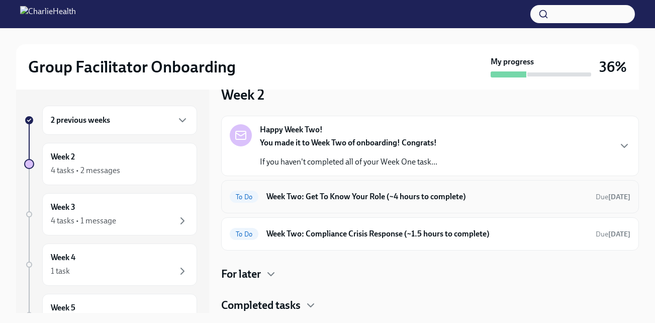 The height and width of the screenshot is (323, 655). Describe the element at coordinates (348, 162) in the screenshot. I see `p: If you haven't completed all of your Week One task...` at that location.